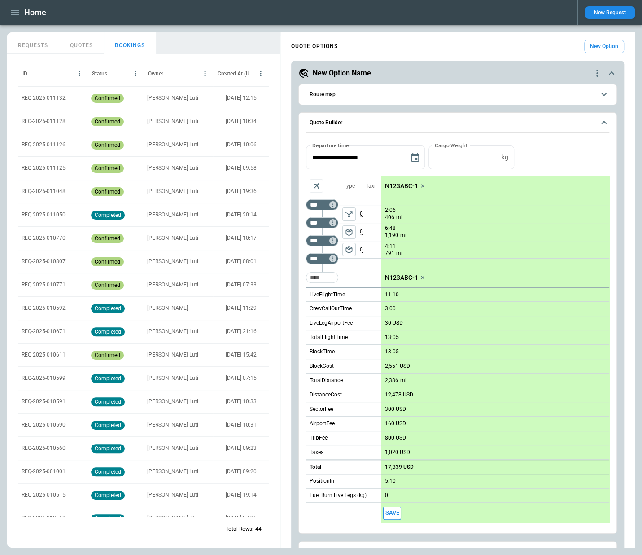 This screenshot has height=555, width=642. I want to click on div: Quote Builder, so click(457, 334).